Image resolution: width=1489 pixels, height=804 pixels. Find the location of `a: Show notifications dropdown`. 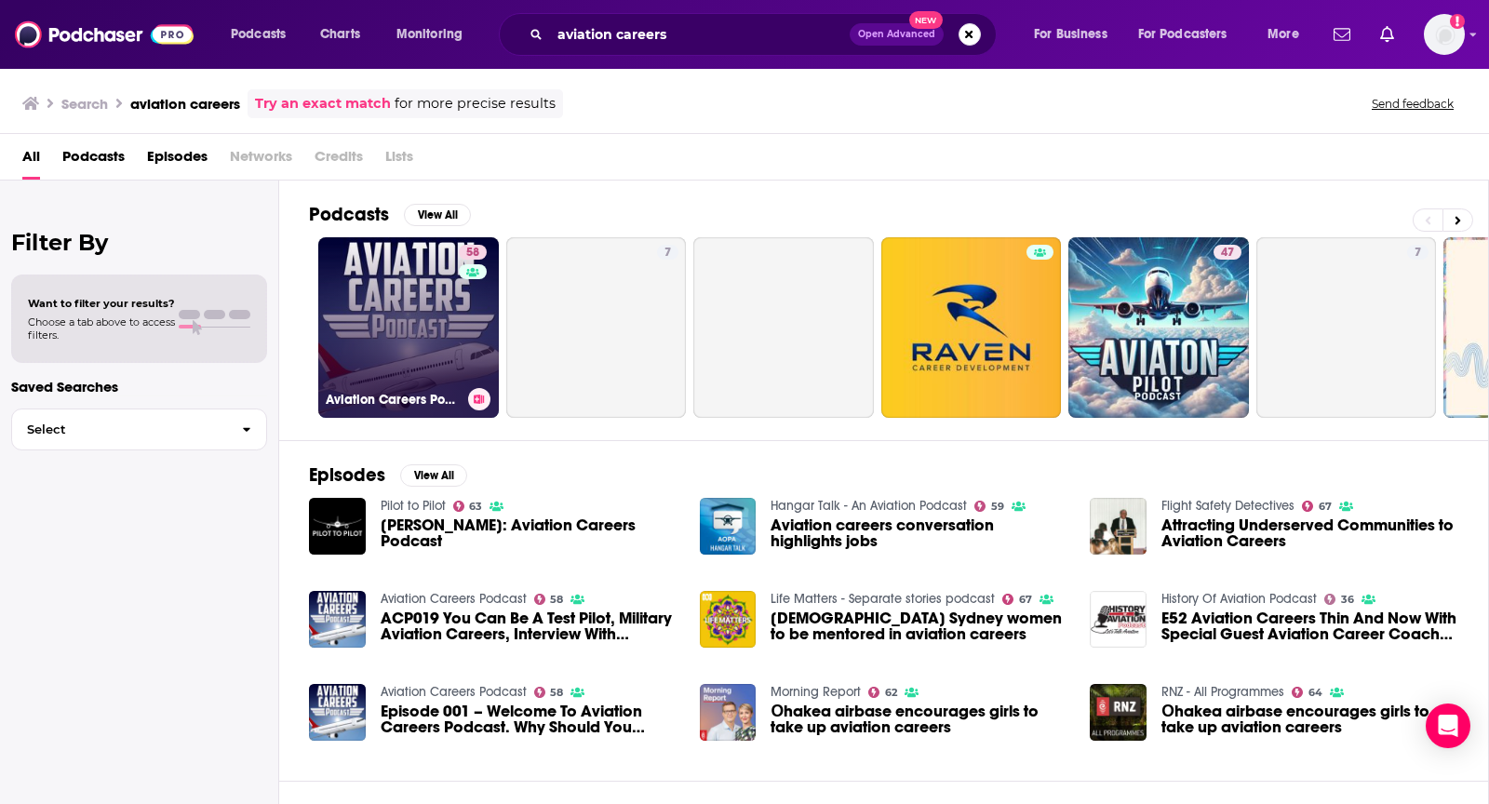

a: Show notifications dropdown is located at coordinates (1386, 34).